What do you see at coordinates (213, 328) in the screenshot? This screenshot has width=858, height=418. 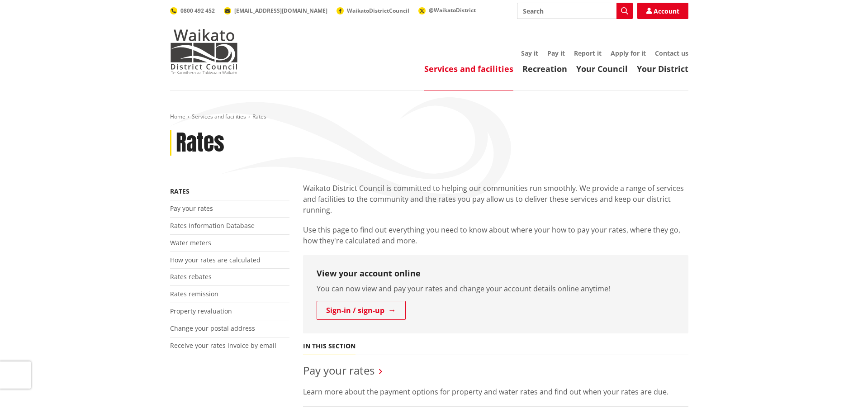 I see `a: Change your postal address` at bounding box center [213, 328].